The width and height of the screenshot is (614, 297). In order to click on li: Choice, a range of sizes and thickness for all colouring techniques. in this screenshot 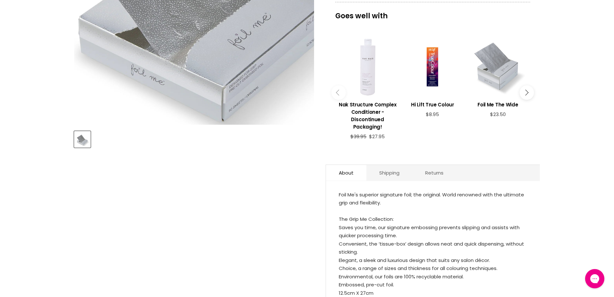, I will do `click(433, 268)`.